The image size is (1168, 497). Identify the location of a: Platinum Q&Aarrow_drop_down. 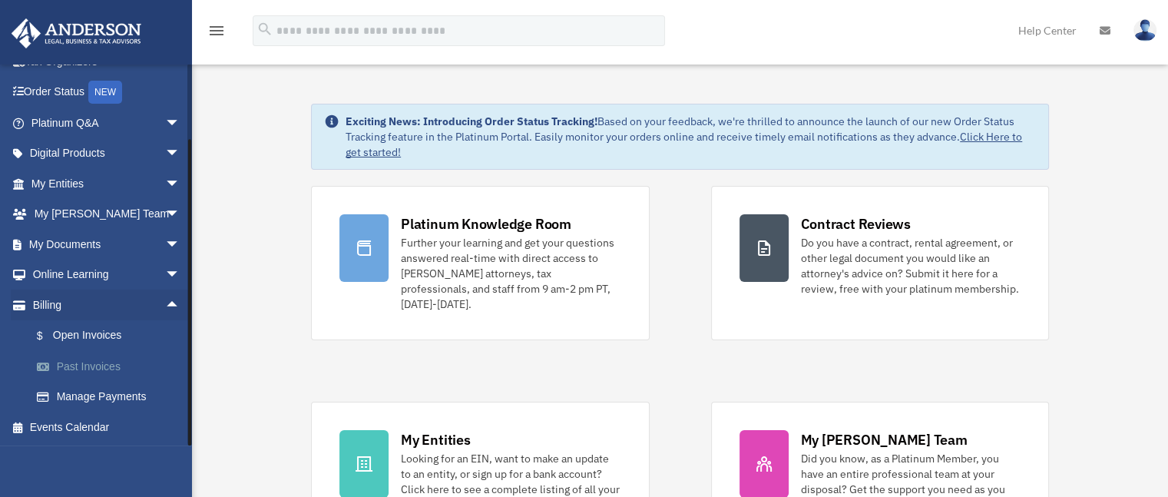
(107, 123).